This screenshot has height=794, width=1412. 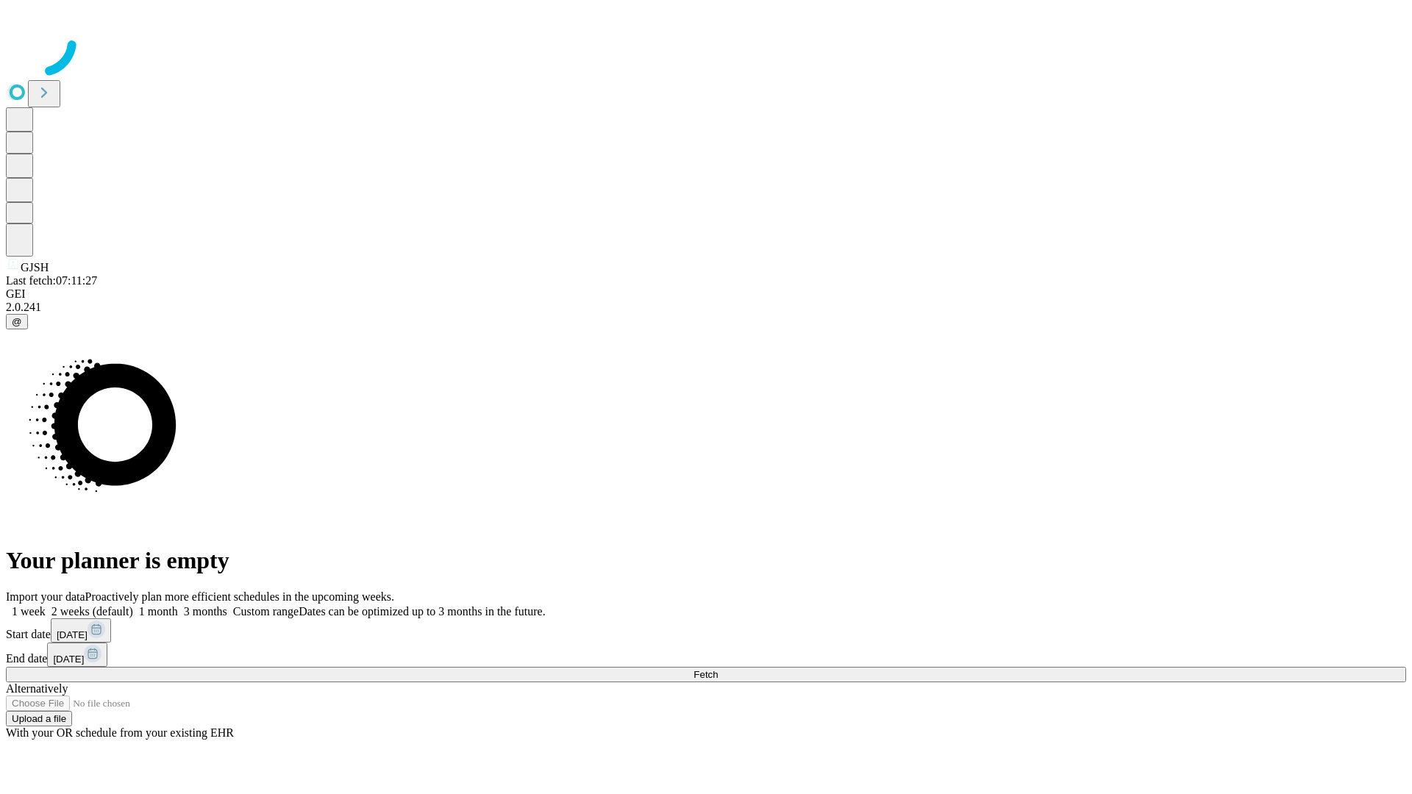 What do you see at coordinates (29, 611) in the screenshot?
I see `span: 1 week` at bounding box center [29, 611].